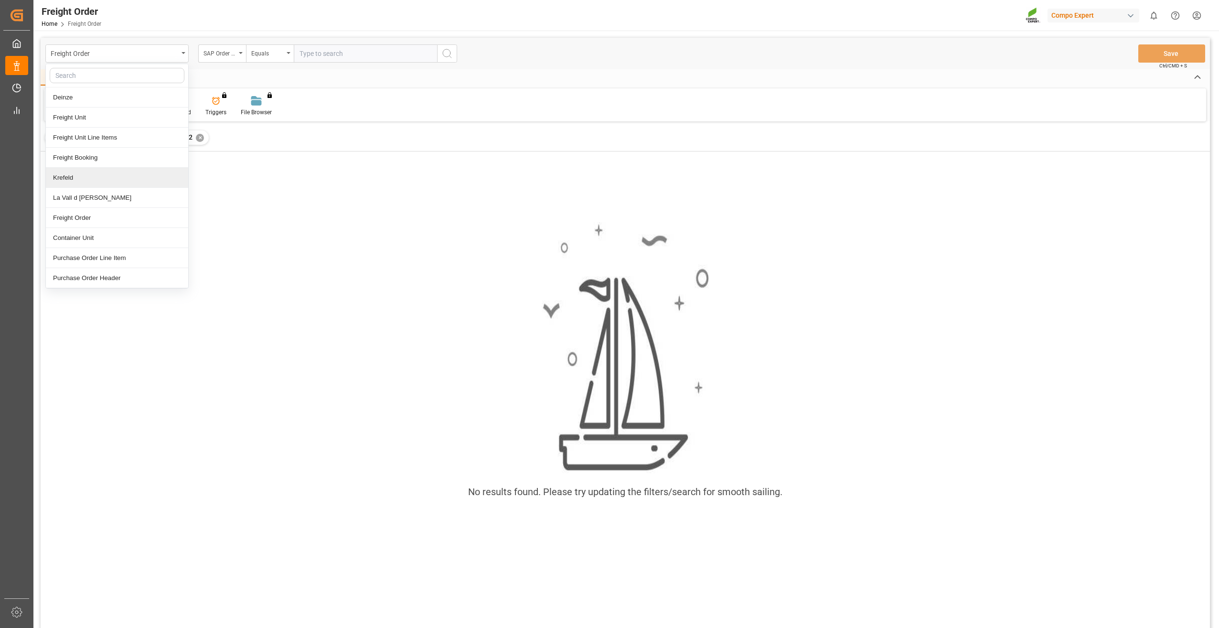 The height and width of the screenshot is (628, 1219). What do you see at coordinates (117, 97) in the screenshot?
I see `div: Deinze` at bounding box center [117, 97].